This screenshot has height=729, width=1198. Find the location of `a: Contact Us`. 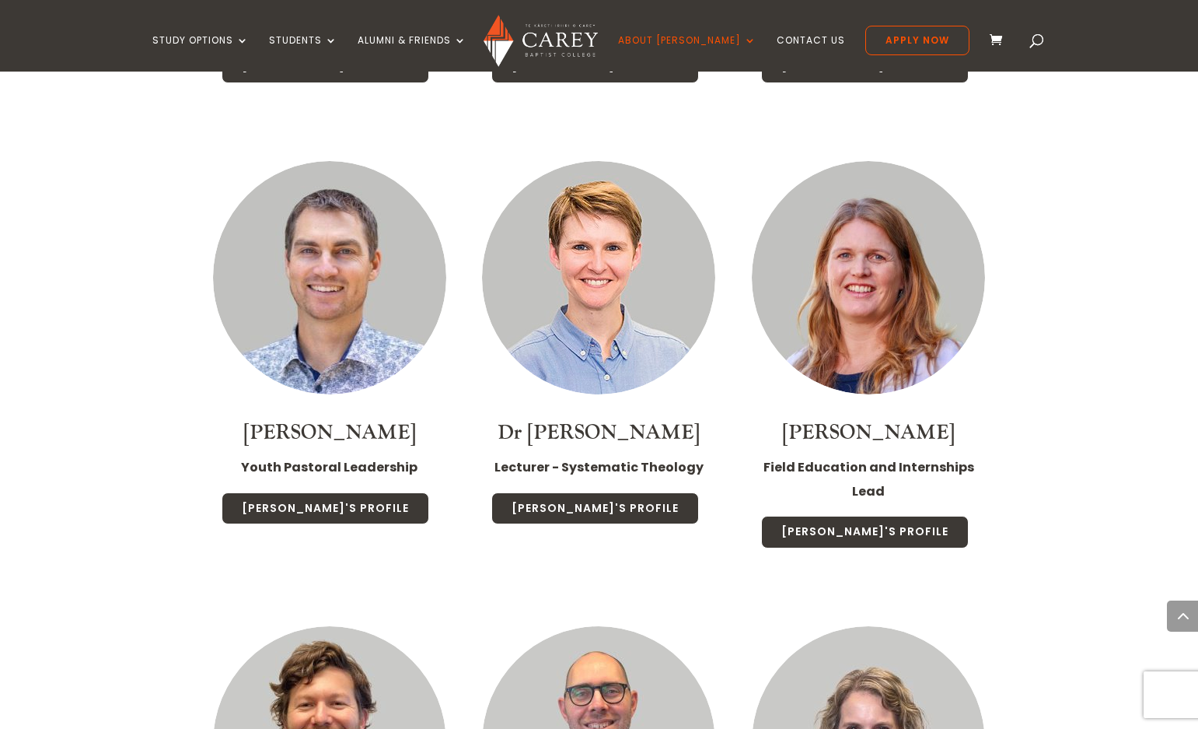

a: Contact Us is located at coordinates (811, 53).